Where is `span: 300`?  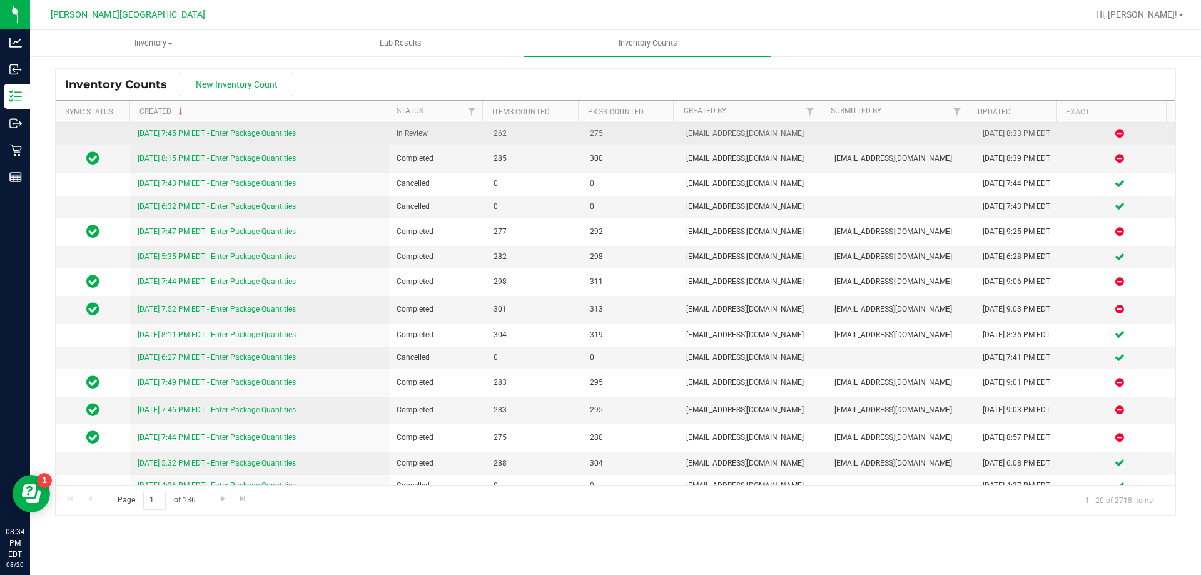 span: 300 is located at coordinates (630, 158).